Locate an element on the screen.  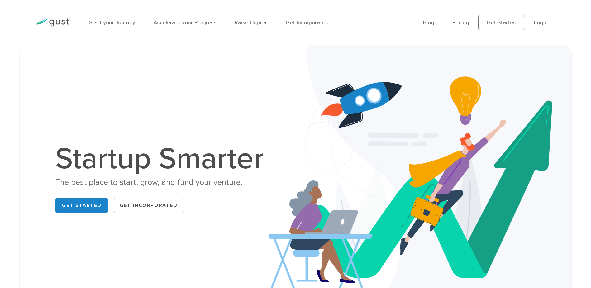
a: Login is located at coordinates (541, 22).